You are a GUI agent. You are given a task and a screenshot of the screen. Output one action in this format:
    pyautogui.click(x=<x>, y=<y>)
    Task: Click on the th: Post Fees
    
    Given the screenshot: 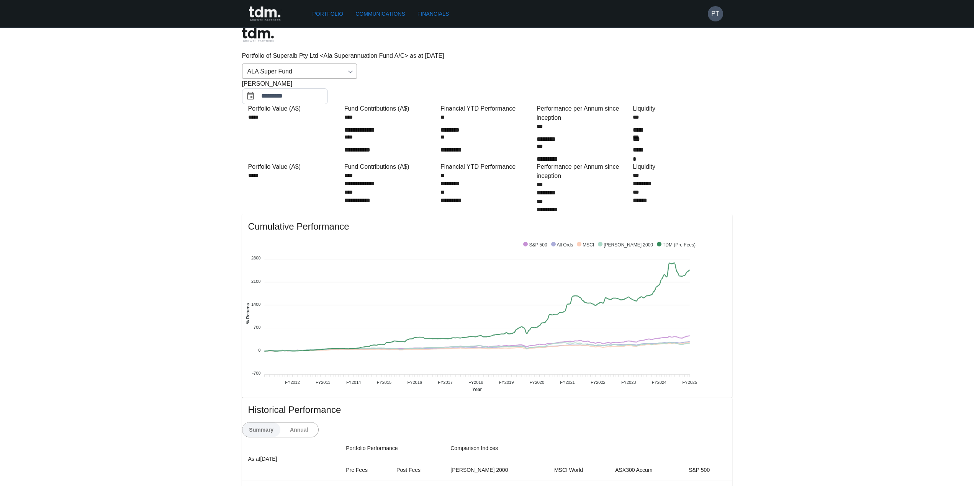 What is the action you would take?
    pyautogui.click(x=417, y=470)
    